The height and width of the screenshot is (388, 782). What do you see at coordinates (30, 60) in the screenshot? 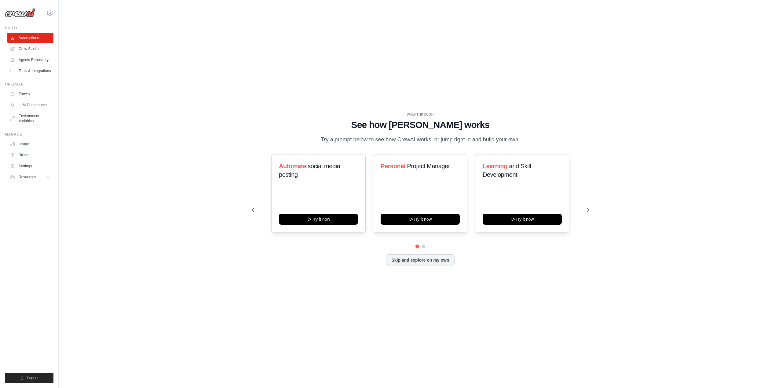
I see `a: Agents Repository` at bounding box center [30, 60].